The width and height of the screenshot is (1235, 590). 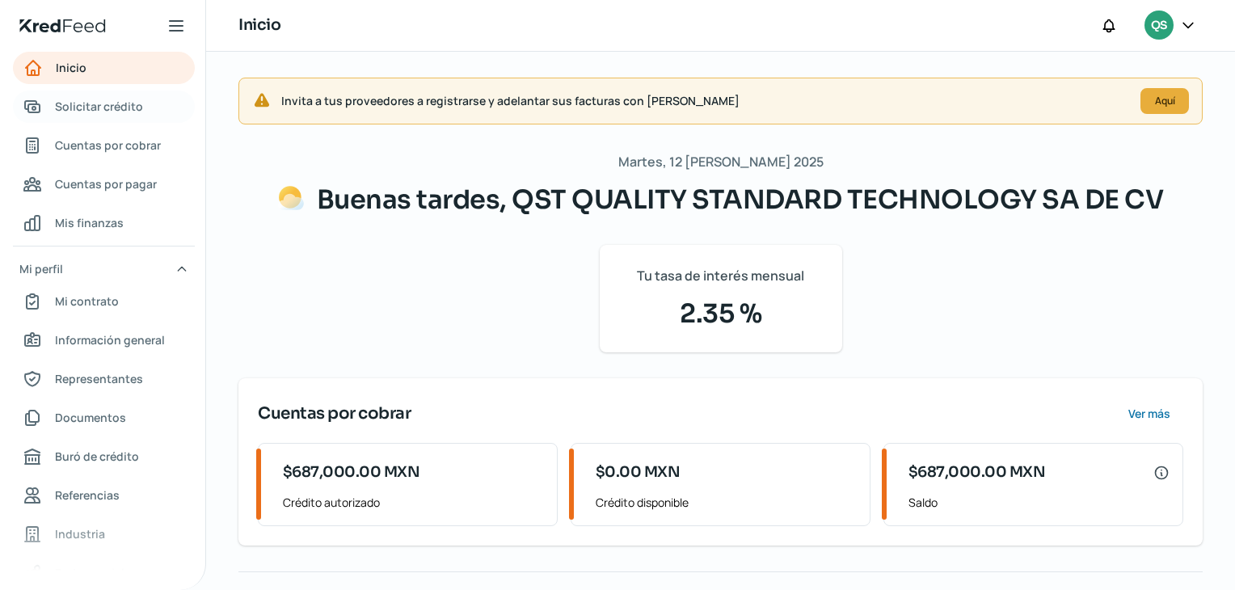 What do you see at coordinates (87, 301) in the screenshot?
I see `span: Mi contrato` at bounding box center [87, 301].